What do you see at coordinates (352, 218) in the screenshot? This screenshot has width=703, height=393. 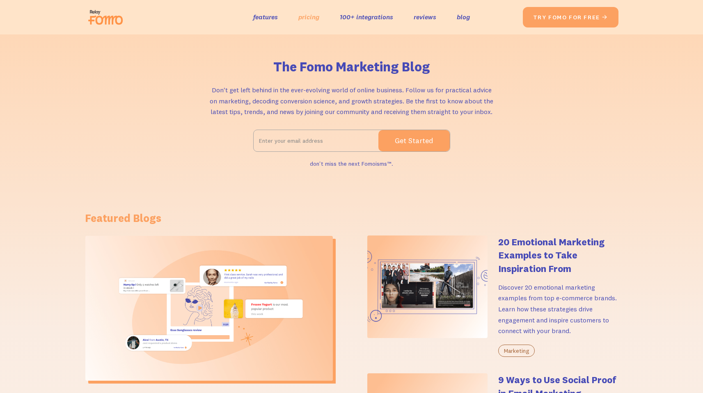 I see `h1: Featured Blogs` at bounding box center [352, 218].